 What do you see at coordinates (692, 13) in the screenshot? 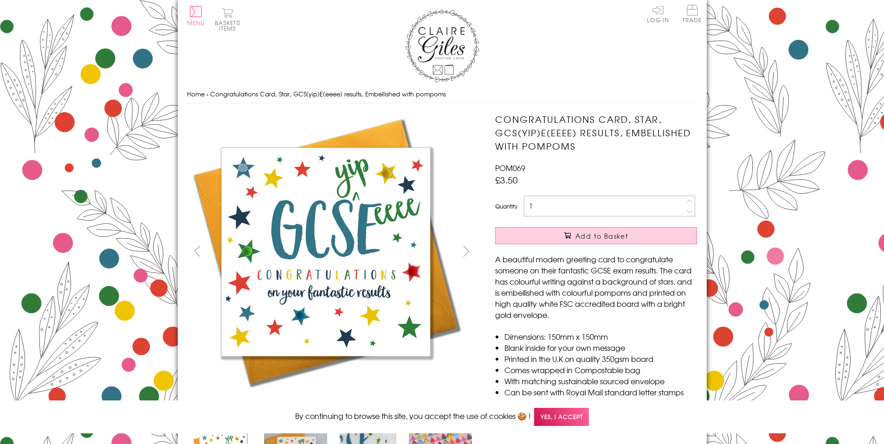
I see `span: Trade` at bounding box center [692, 13].